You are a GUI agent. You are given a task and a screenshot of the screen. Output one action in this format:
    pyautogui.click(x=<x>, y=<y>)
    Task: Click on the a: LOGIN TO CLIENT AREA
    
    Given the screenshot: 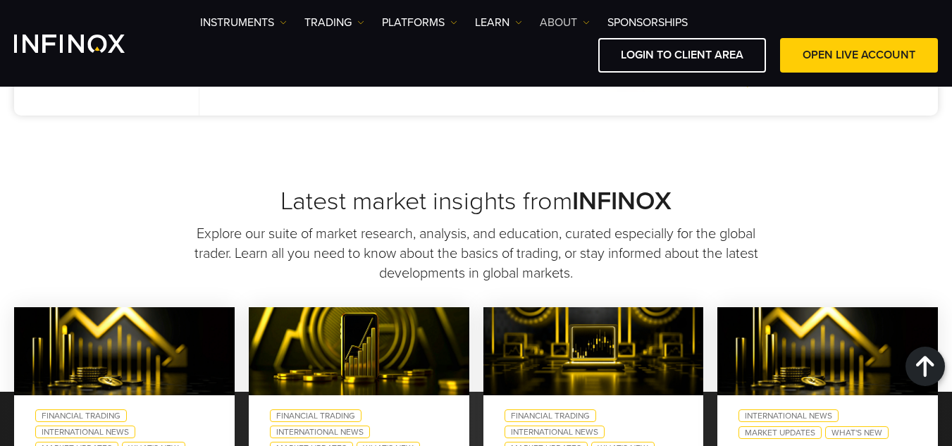 What is the action you would take?
    pyautogui.click(x=682, y=55)
    